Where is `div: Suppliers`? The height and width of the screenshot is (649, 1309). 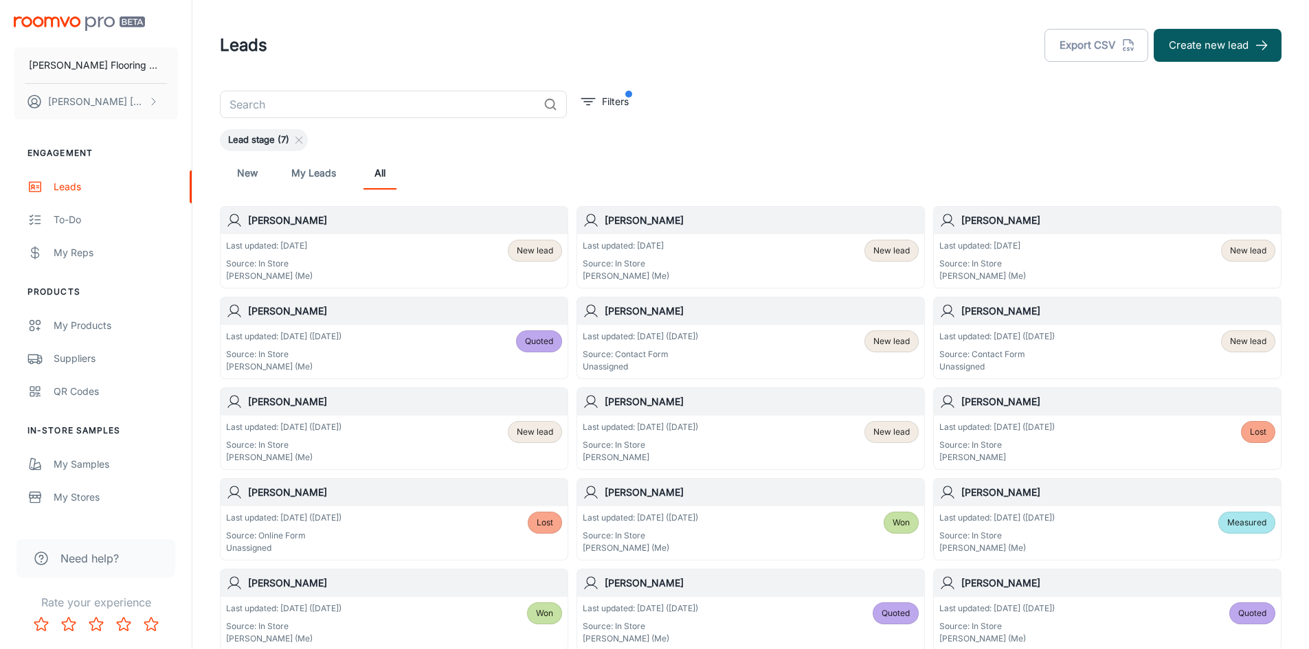 div: Suppliers is located at coordinates (115, 359).